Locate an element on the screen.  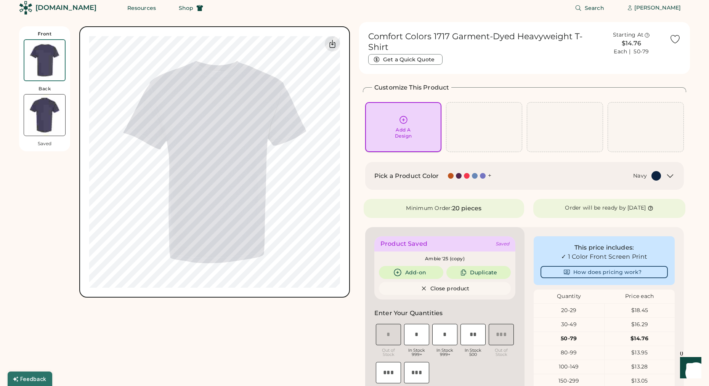
div: ✓ 1 Color Front Screen Print is located at coordinates (604, 257).